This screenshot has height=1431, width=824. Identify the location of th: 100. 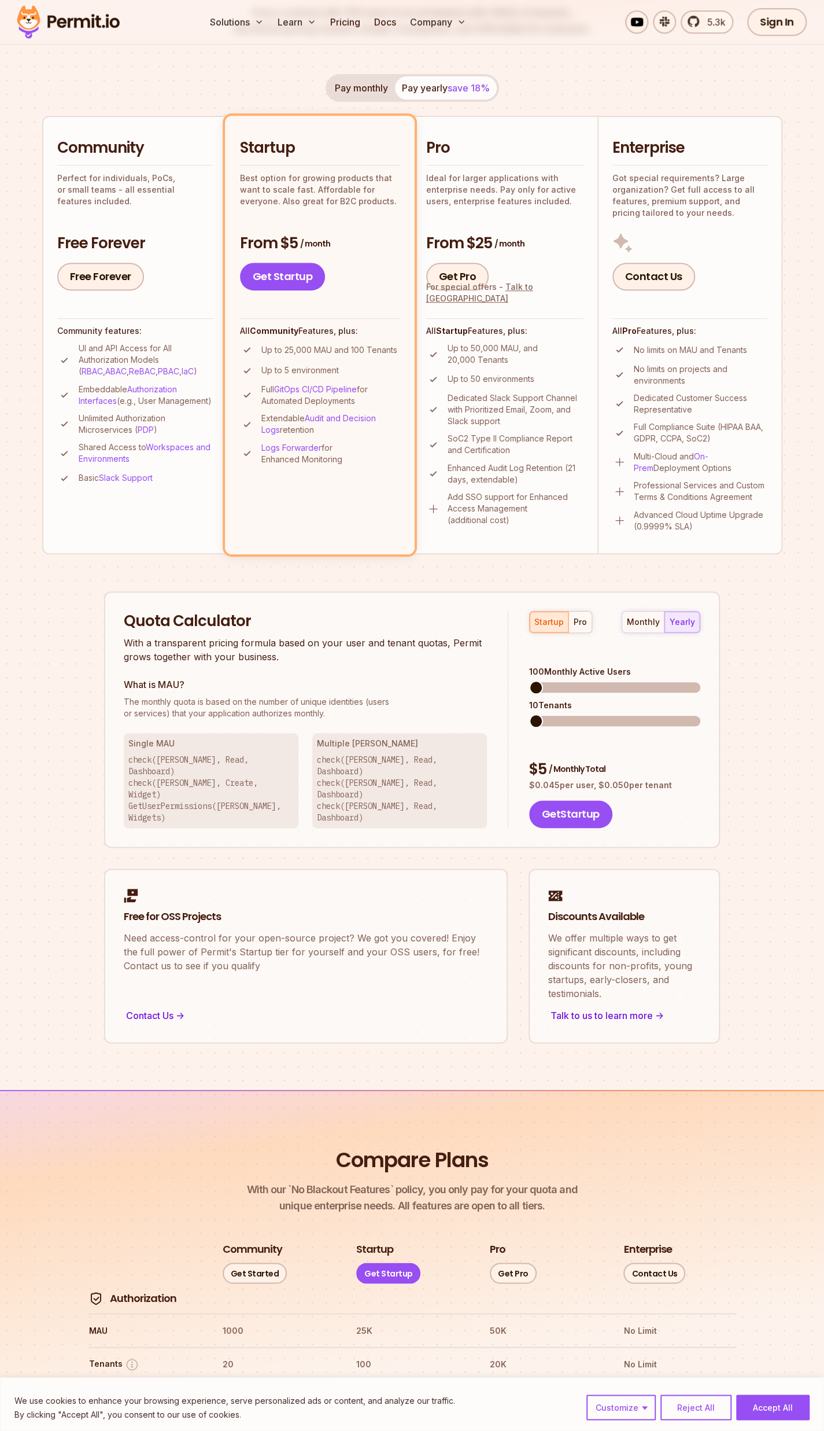
(412, 1364).